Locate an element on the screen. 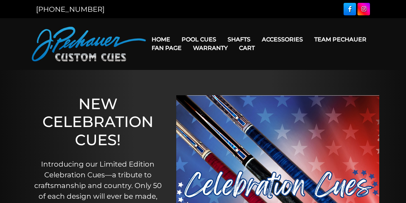 The image size is (406, 203). a: Fan Page is located at coordinates (166, 48).